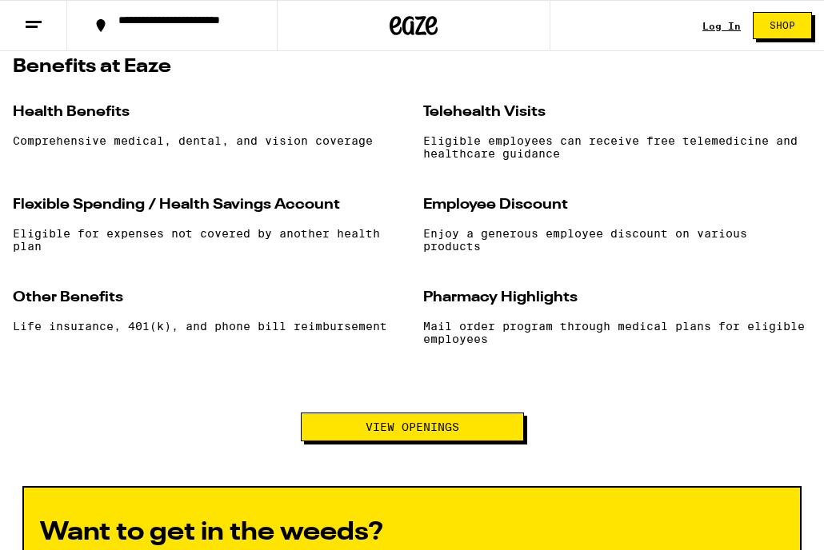  I want to click on span: View Openings, so click(412, 427).